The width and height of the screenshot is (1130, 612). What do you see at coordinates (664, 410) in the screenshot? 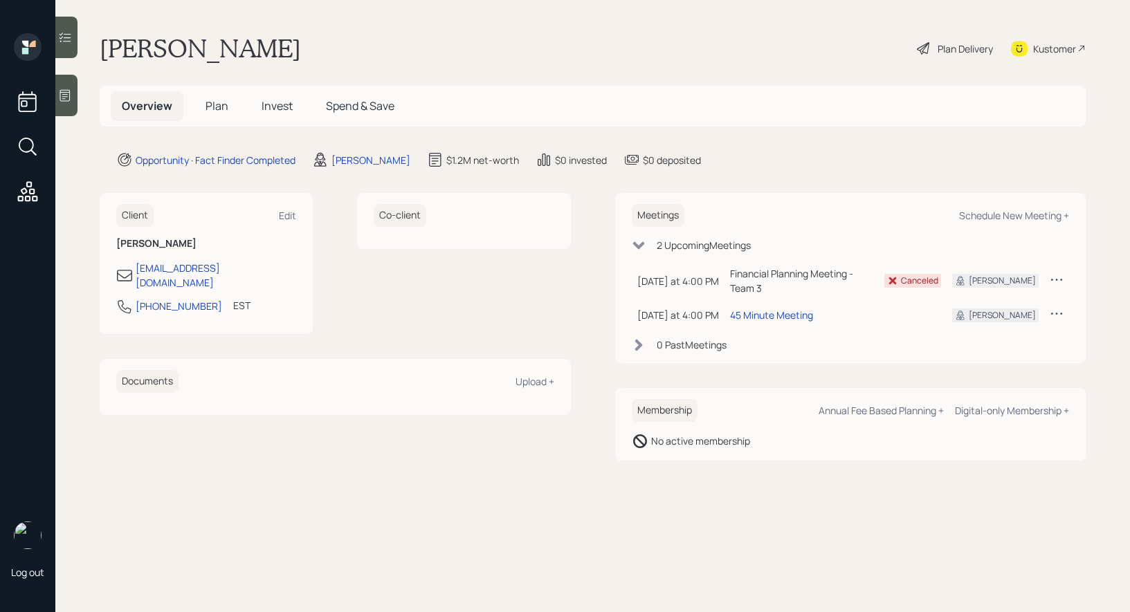
I see `h6: Membership` at bounding box center [664, 410].